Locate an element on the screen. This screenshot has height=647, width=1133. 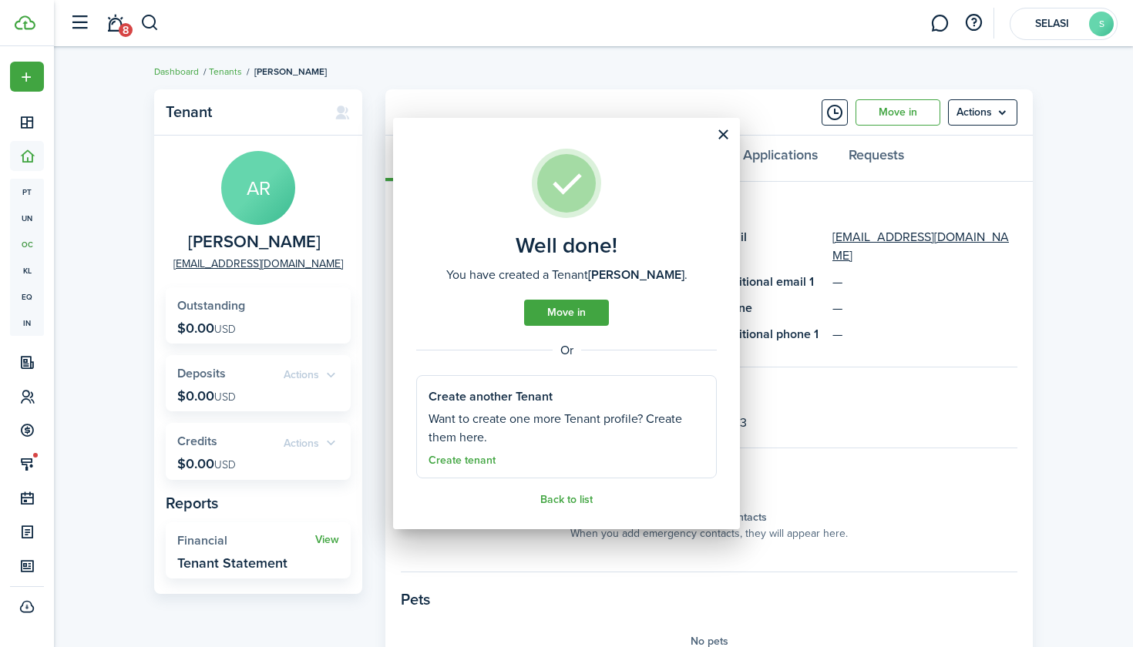
well-done-section-title: Create another Tenant is located at coordinates (490, 397).